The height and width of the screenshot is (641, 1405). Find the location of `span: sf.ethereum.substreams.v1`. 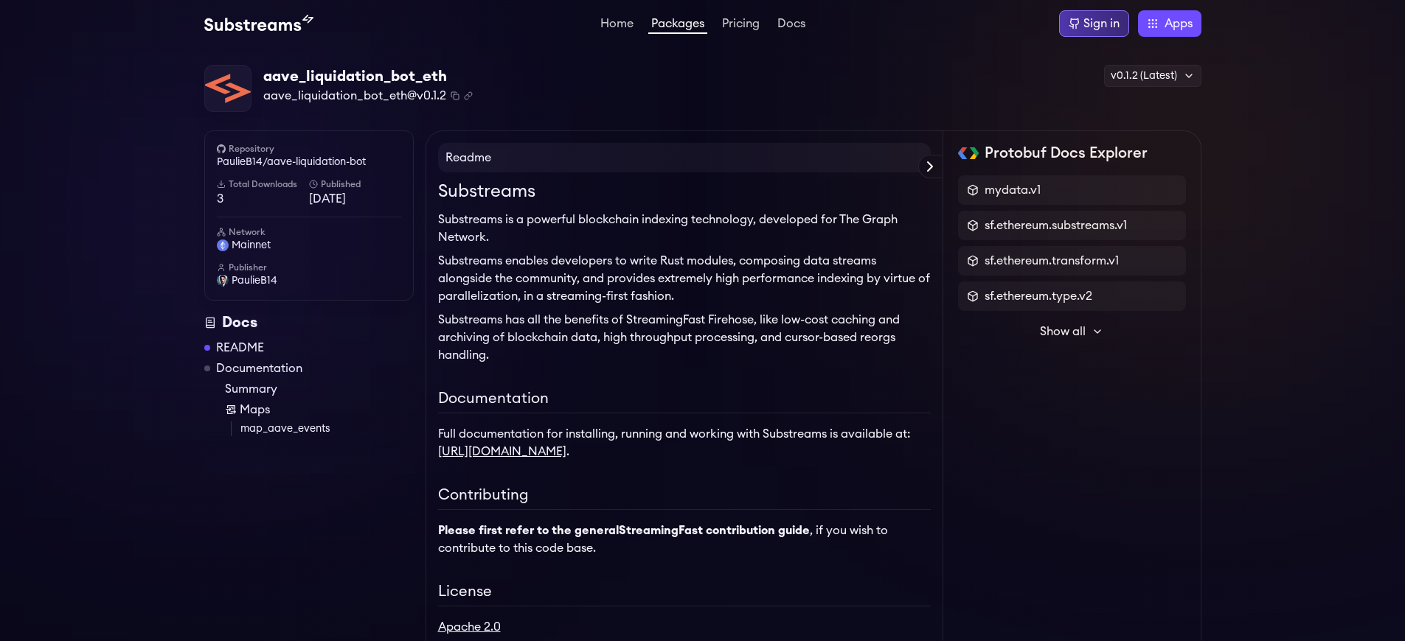

span: sf.ethereum.substreams.v1 is located at coordinates (1055, 226).